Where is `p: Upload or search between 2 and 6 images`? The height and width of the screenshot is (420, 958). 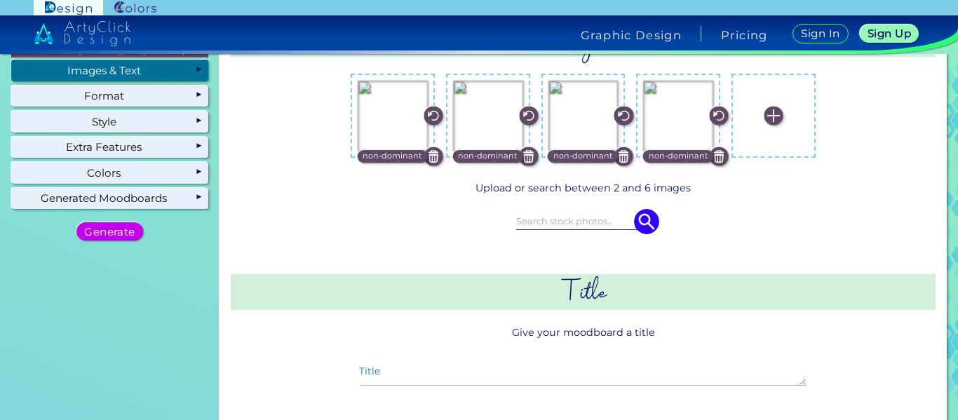
p: Upload or search between 2 and 6 images is located at coordinates (582, 188).